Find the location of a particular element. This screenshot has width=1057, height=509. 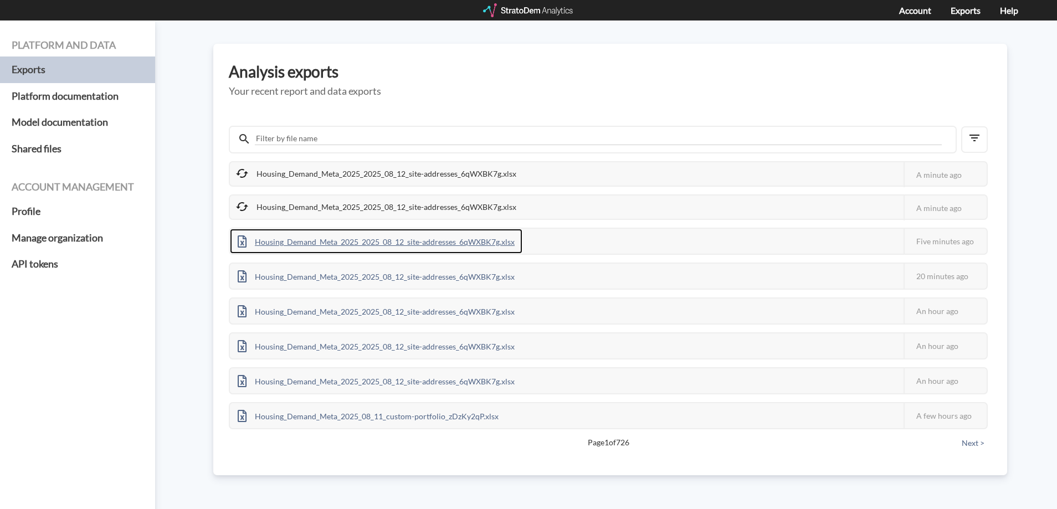

h4: Platform and data is located at coordinates (78, 45).